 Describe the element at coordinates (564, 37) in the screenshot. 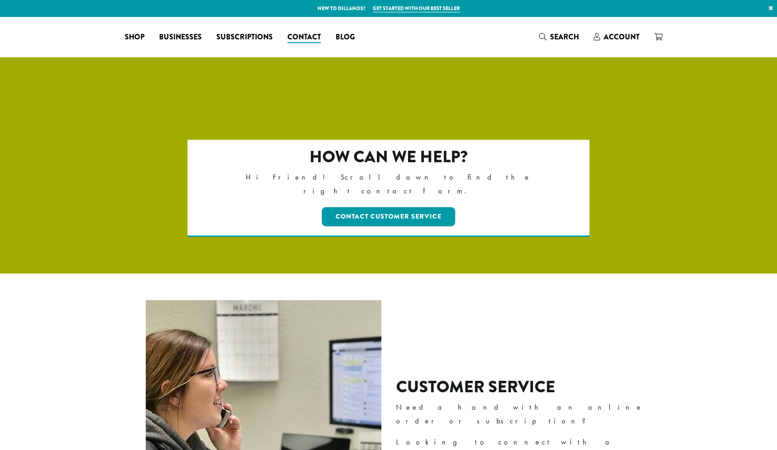

I see `span: Search` at that location.